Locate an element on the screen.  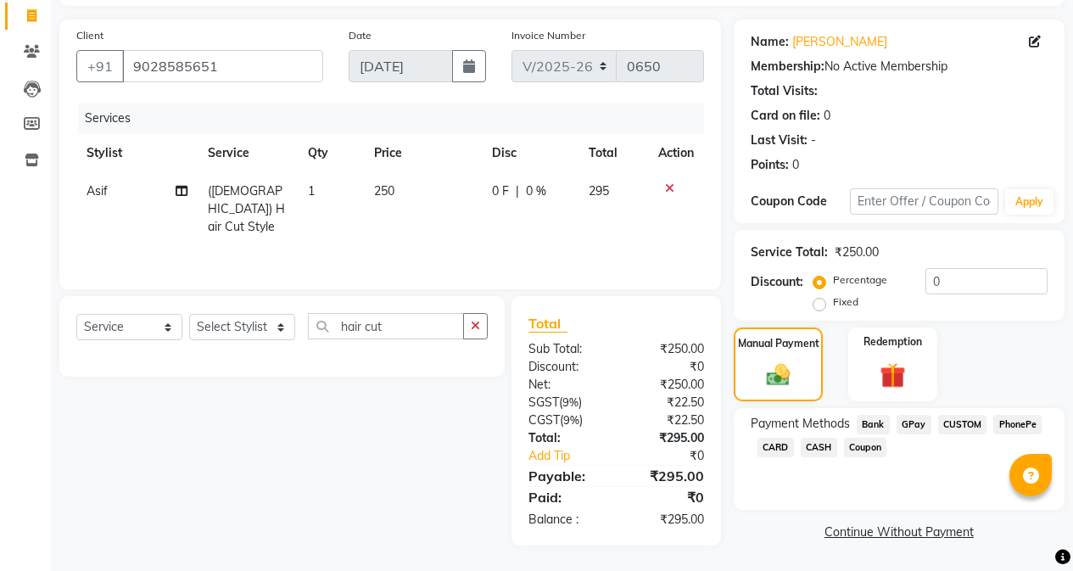
span: SGST is located at coordinates (544, 402).